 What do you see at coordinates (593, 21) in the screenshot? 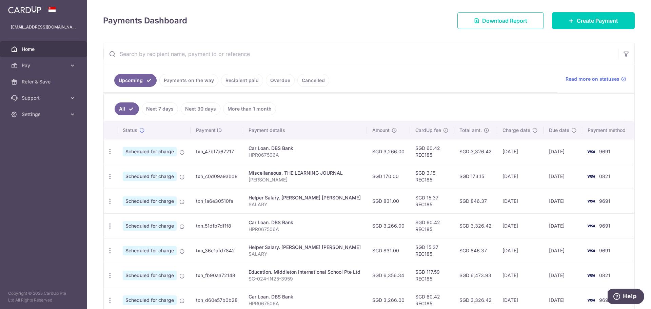
I see `a: Create Payment` at bounding box center [593, 21].